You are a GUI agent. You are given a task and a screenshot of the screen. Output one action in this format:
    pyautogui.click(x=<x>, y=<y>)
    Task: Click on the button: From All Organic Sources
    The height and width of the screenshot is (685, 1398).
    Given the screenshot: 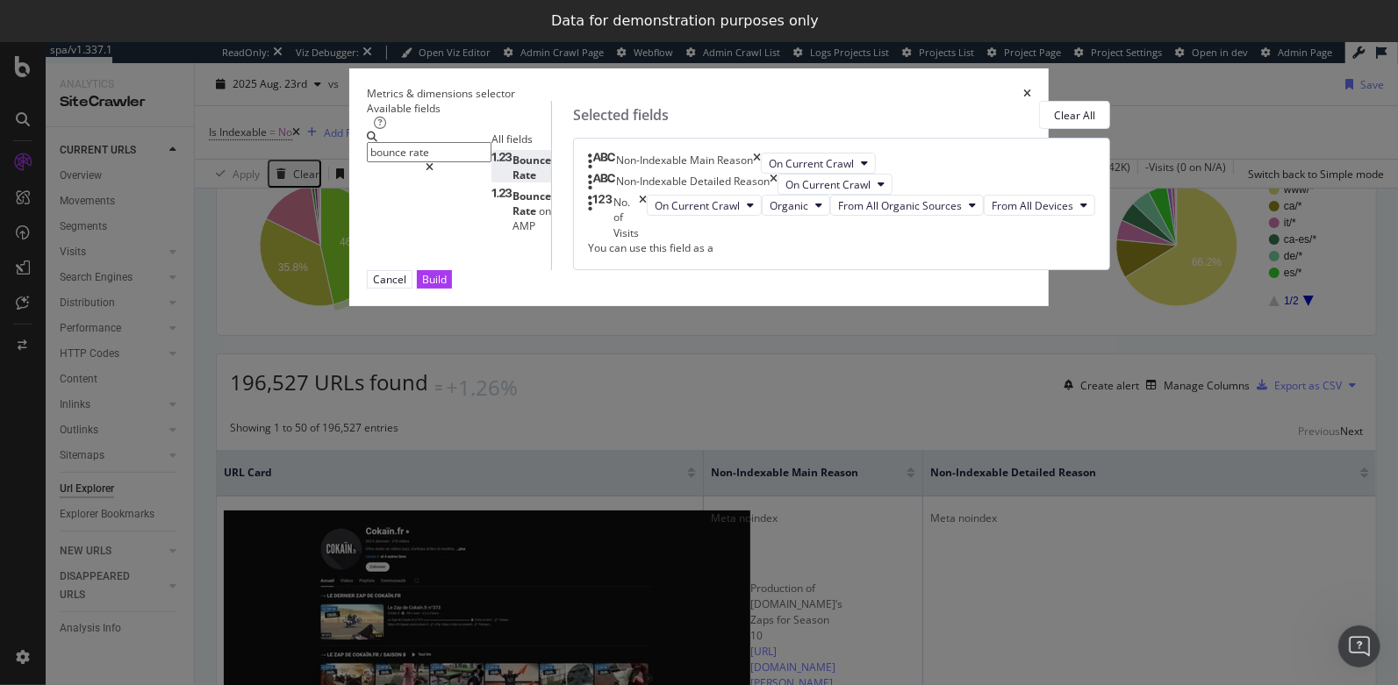 What is the action you would take?
    pyautogui.click(x=906, y=205)
    